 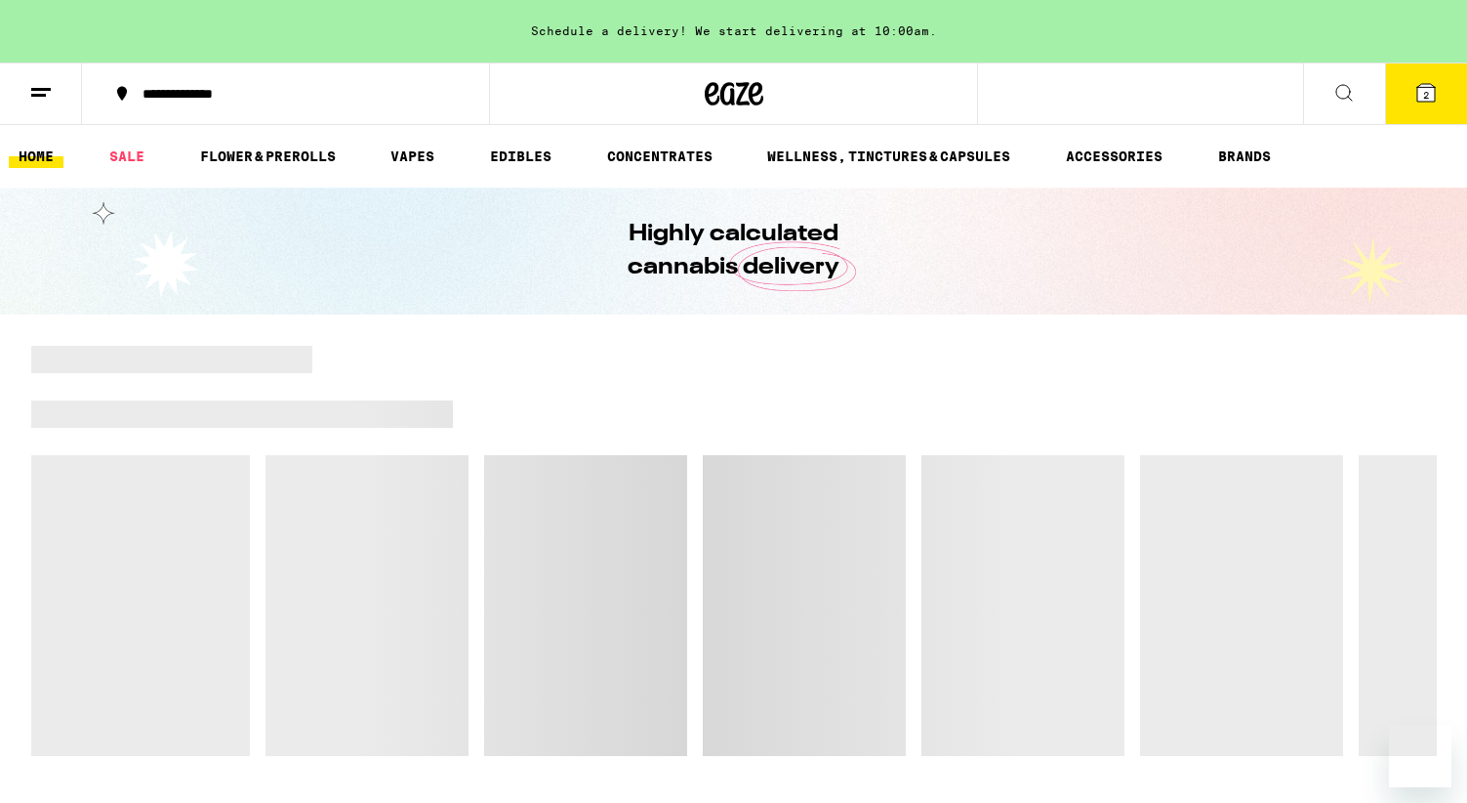 I want to click on a: EDIBLES, so click(x=520, y=156).